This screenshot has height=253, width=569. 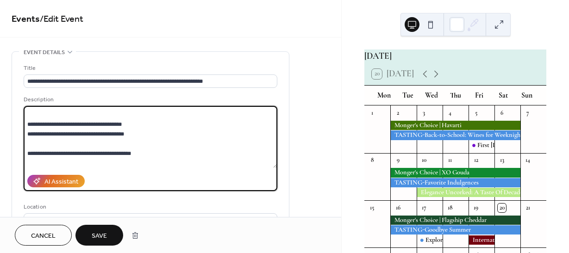 What do you see at coordinates (527, 95) in the screenshot?
I see `div: Sun` at bounding box center [527, 95].